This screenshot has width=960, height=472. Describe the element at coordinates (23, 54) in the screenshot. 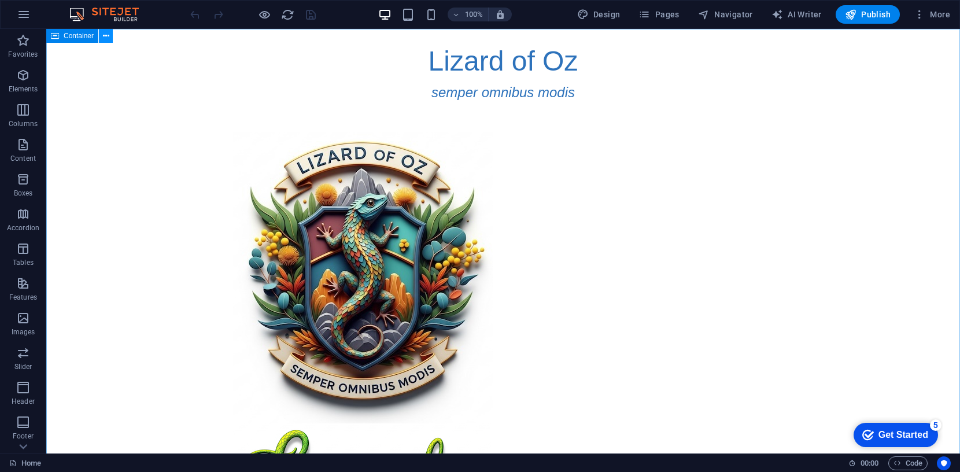

I see `p: Favorites` at that location.